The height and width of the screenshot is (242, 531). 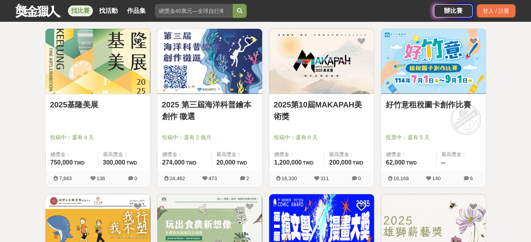 I want to click on div: 辦比賽, so click(x=453, y=11).